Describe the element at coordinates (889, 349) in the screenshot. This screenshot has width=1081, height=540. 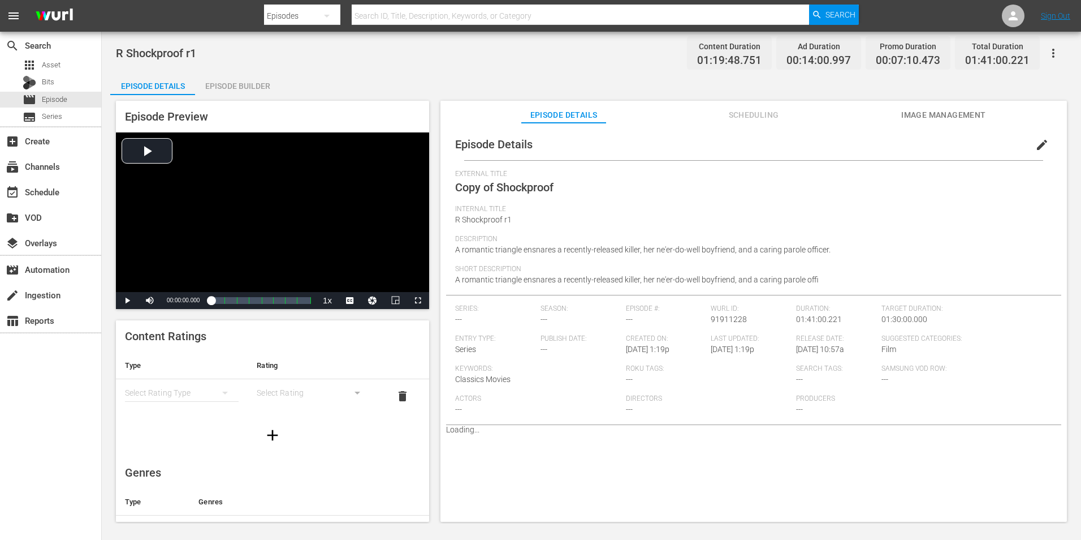
I see `span: Film` at that location.